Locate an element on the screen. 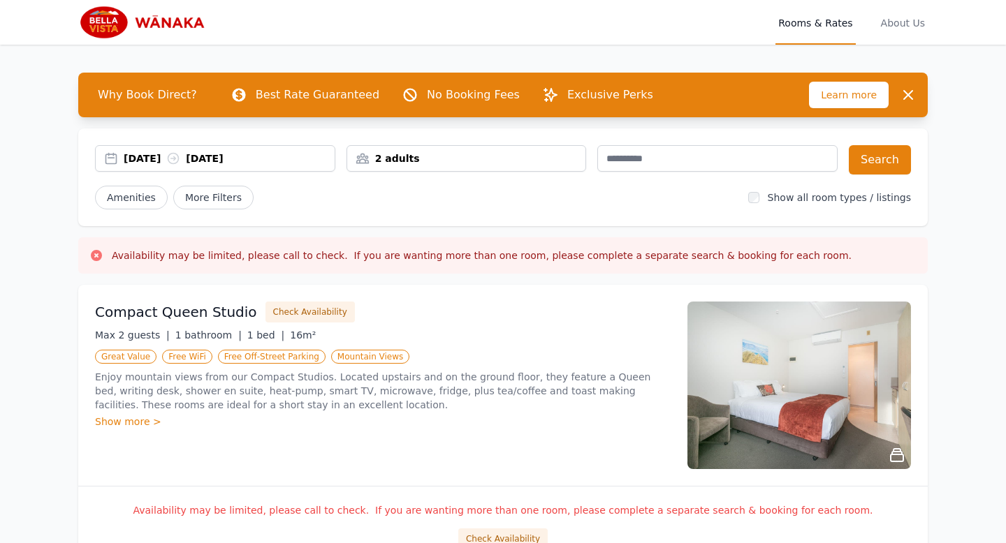 The height and width of the screenshot is (543, 1006). span: Max 2 guests | is located at coordinates (132, 335).